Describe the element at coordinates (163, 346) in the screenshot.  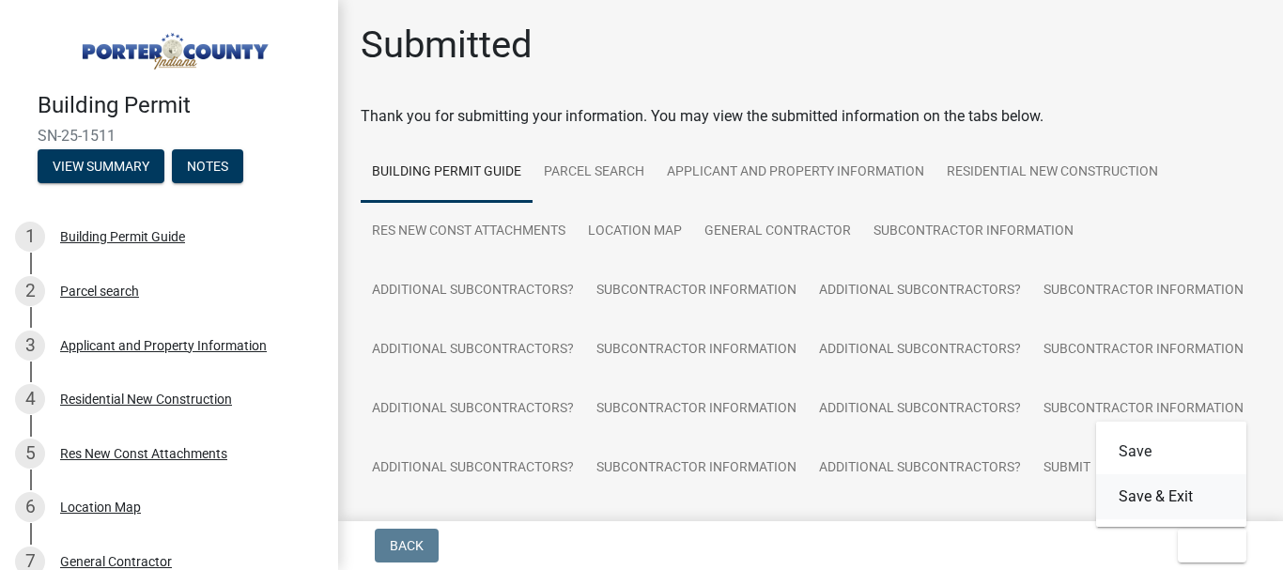
I see `div: Applicant and Property Information` at that location.